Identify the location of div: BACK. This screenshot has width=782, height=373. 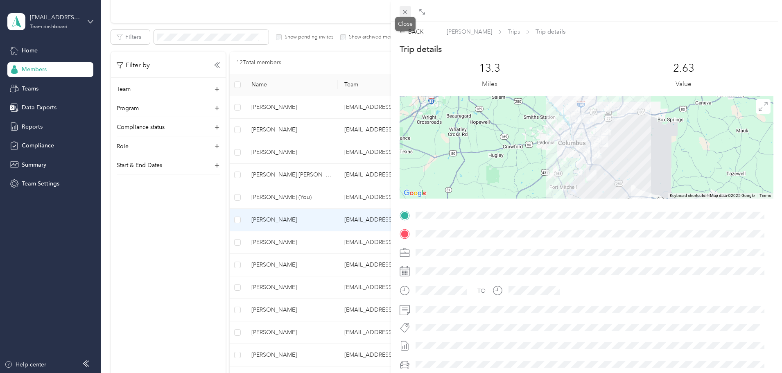
(411, 32).